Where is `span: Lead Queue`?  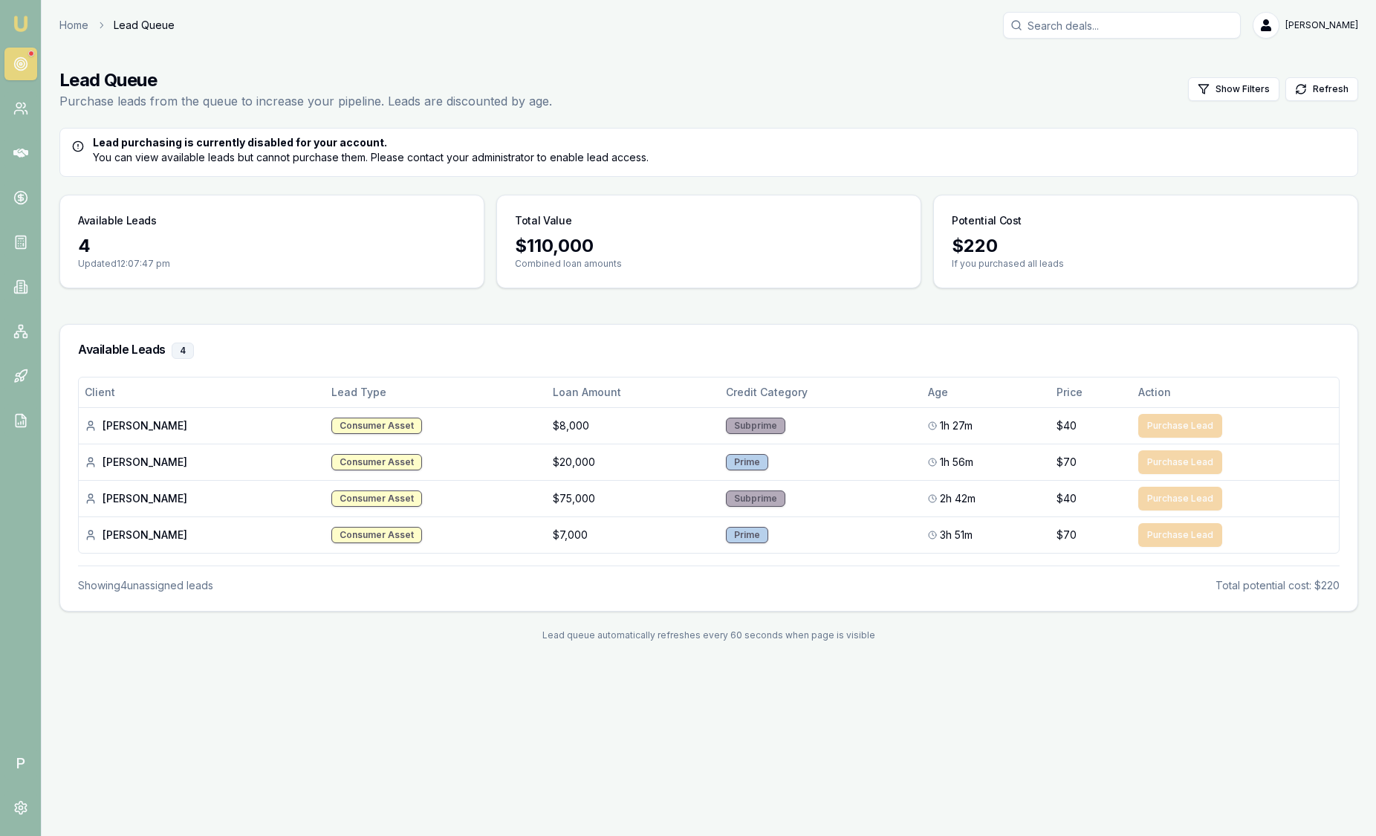 span: Lead Queue is located at coordinates (144, 25).